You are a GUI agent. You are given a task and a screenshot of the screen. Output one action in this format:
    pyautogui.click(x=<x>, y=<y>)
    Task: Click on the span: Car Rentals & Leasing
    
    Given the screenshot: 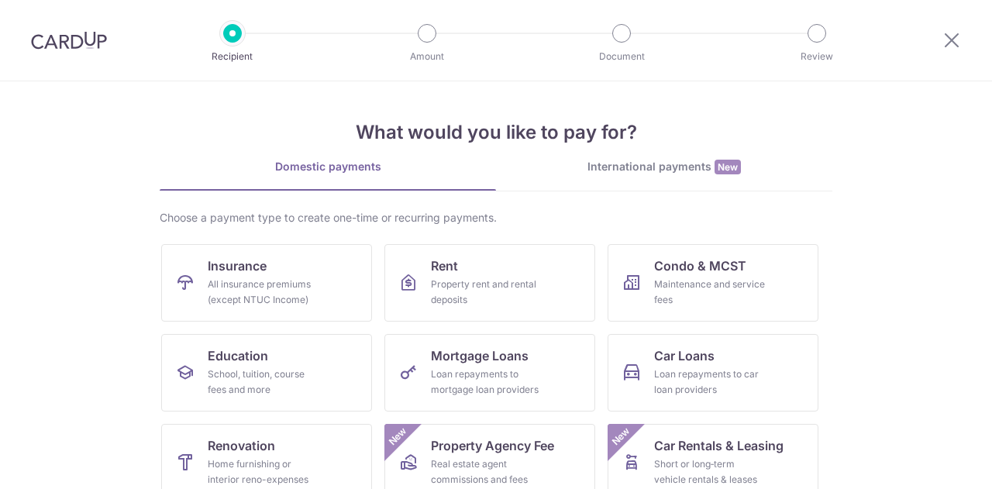 What is the action you would take?
    pyautogui.click(x=718, y=446)
    